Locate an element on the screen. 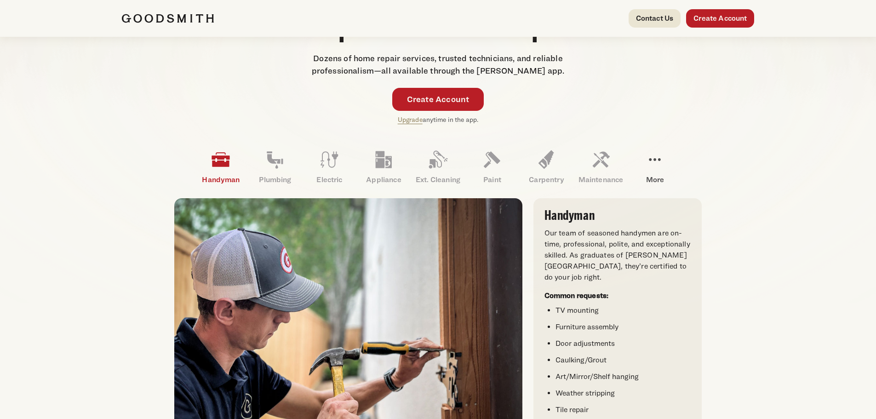 The width and height of the screenshot is (876, 419). a: Carpentry is located at coordinates (546, 167).